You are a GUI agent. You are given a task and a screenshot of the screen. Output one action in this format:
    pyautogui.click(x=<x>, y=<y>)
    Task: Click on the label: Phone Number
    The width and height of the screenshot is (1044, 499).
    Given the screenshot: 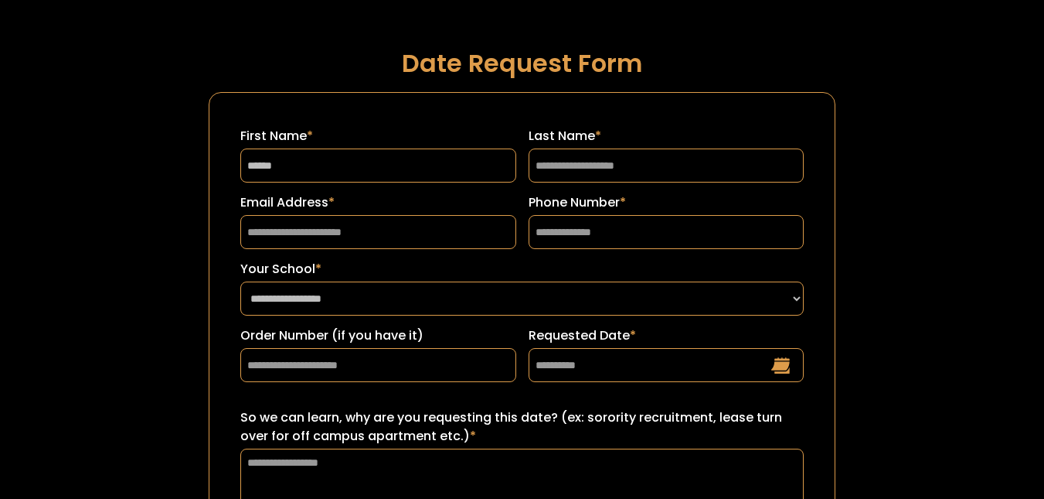 What is the action you would take?
    pyautogui.click(x=666, y=203)
    